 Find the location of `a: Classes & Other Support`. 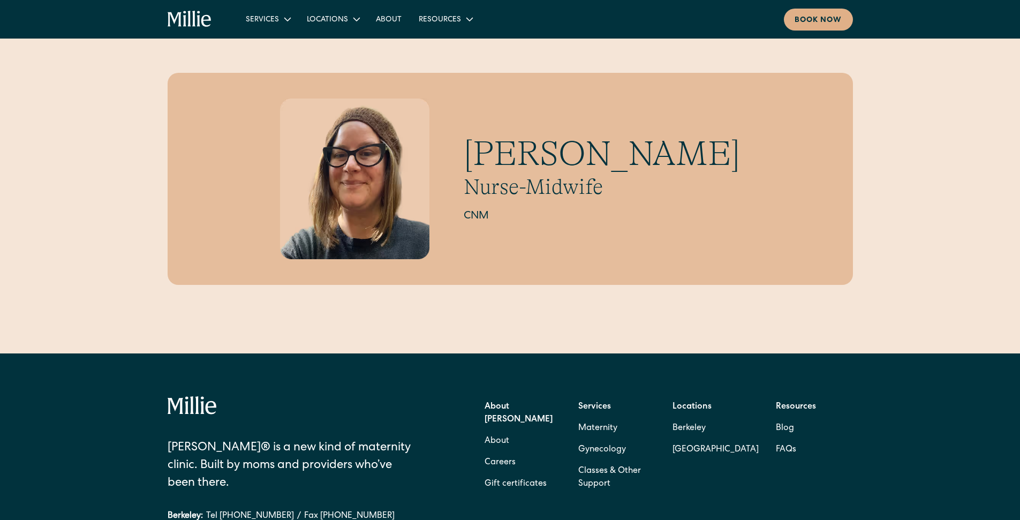

a: Classes & Other Support is located at coordinates (617, 477).